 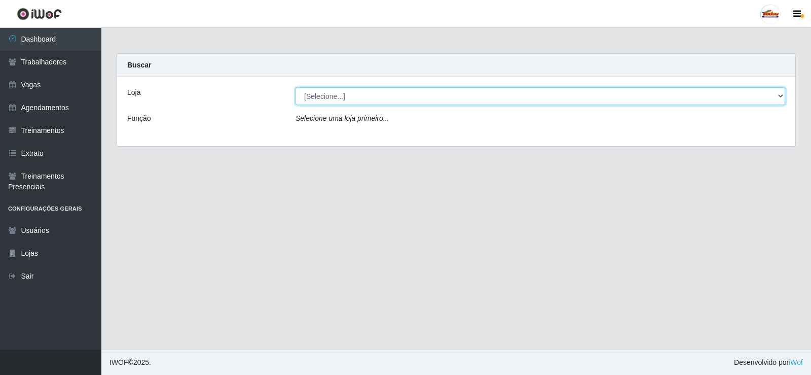 What do you see at coordinates (139, 118) in the screenshot?
I see `label: Função` at bounding box center [139, 118].